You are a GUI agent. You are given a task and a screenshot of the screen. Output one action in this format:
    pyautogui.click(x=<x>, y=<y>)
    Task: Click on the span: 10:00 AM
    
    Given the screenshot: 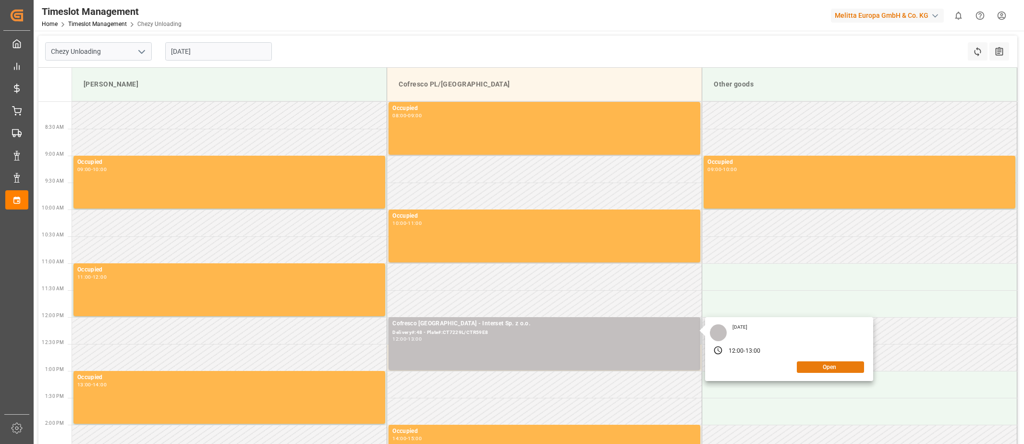 What is the action you would take?
    pyautogui.click(x=53, y=208)
    